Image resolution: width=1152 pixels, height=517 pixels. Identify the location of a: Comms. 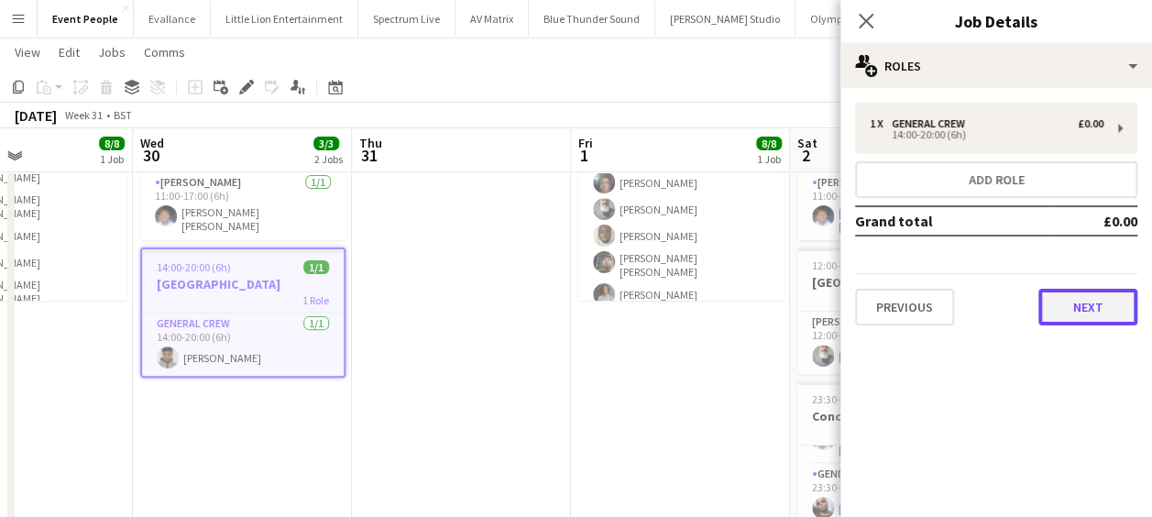
(164, 52).